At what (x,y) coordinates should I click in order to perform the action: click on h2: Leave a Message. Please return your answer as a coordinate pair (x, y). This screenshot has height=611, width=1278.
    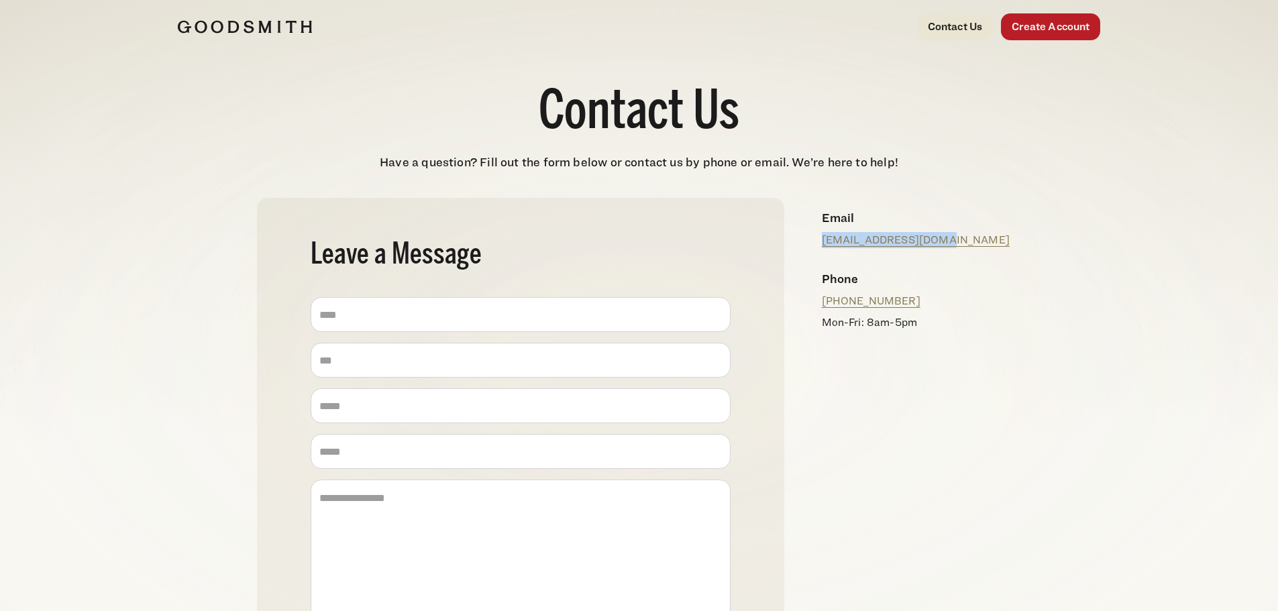
    Looking at the image, I should click on (521, 256).